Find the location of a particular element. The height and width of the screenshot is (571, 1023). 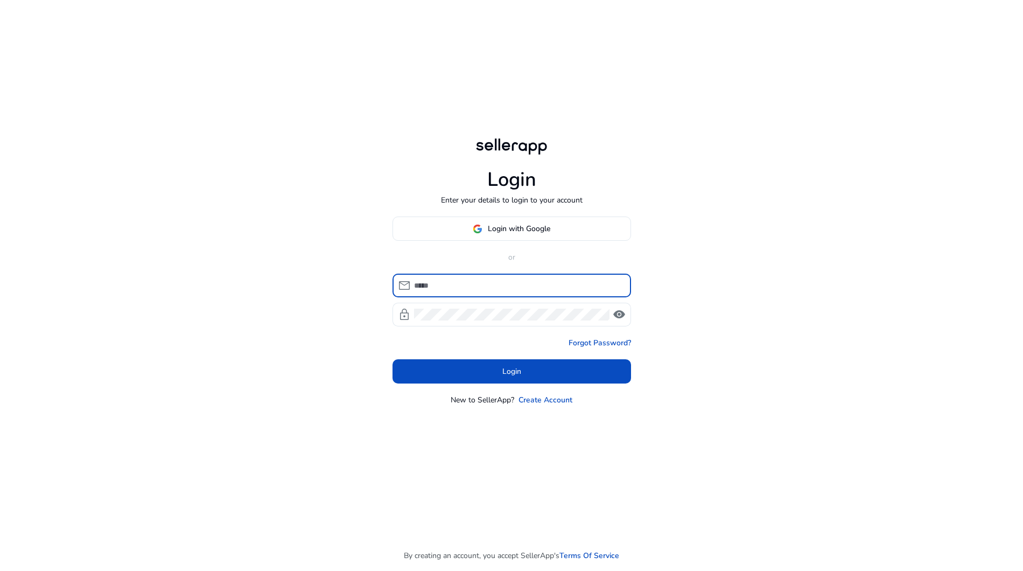

a: Forgot Password? is located at coordinates (600, 342).